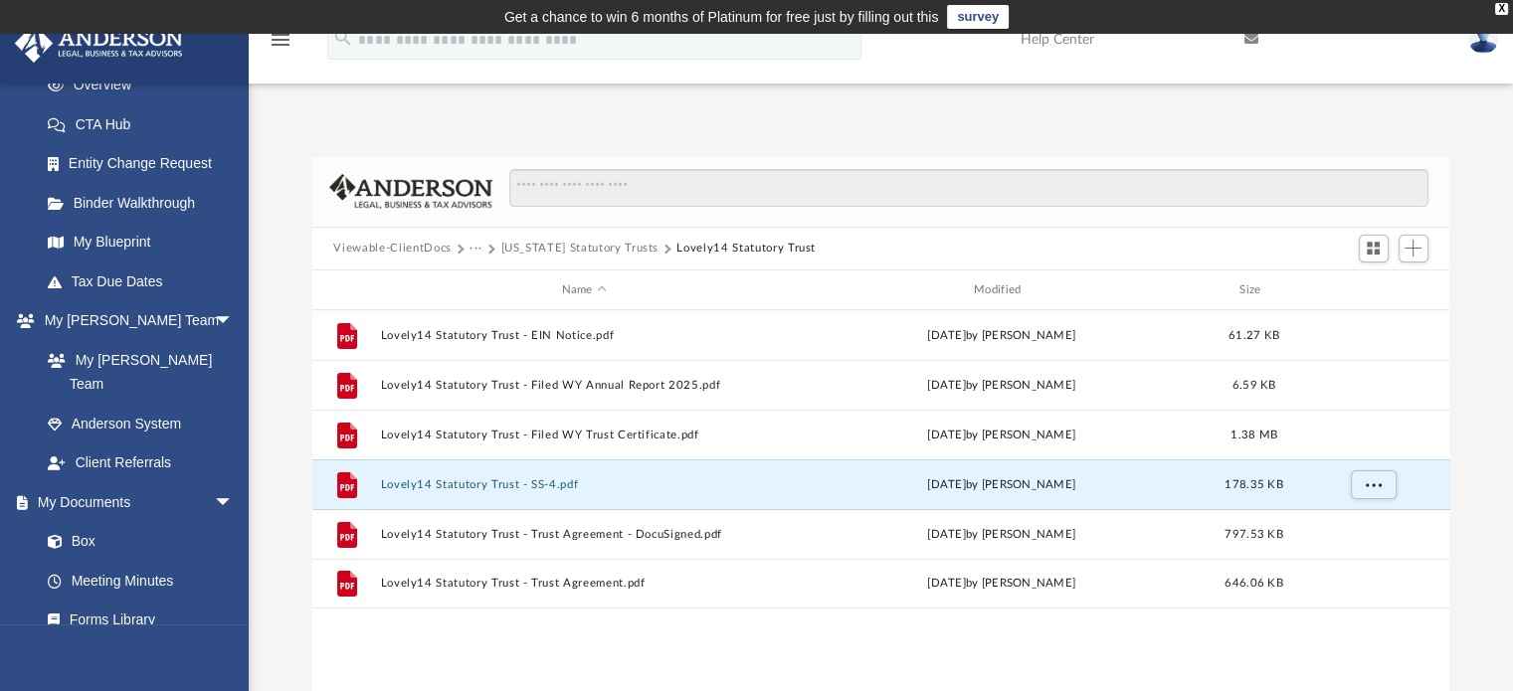  Describe the element at coordinates (1413, 249) in the screenshot. I see `button: Add` at that location.